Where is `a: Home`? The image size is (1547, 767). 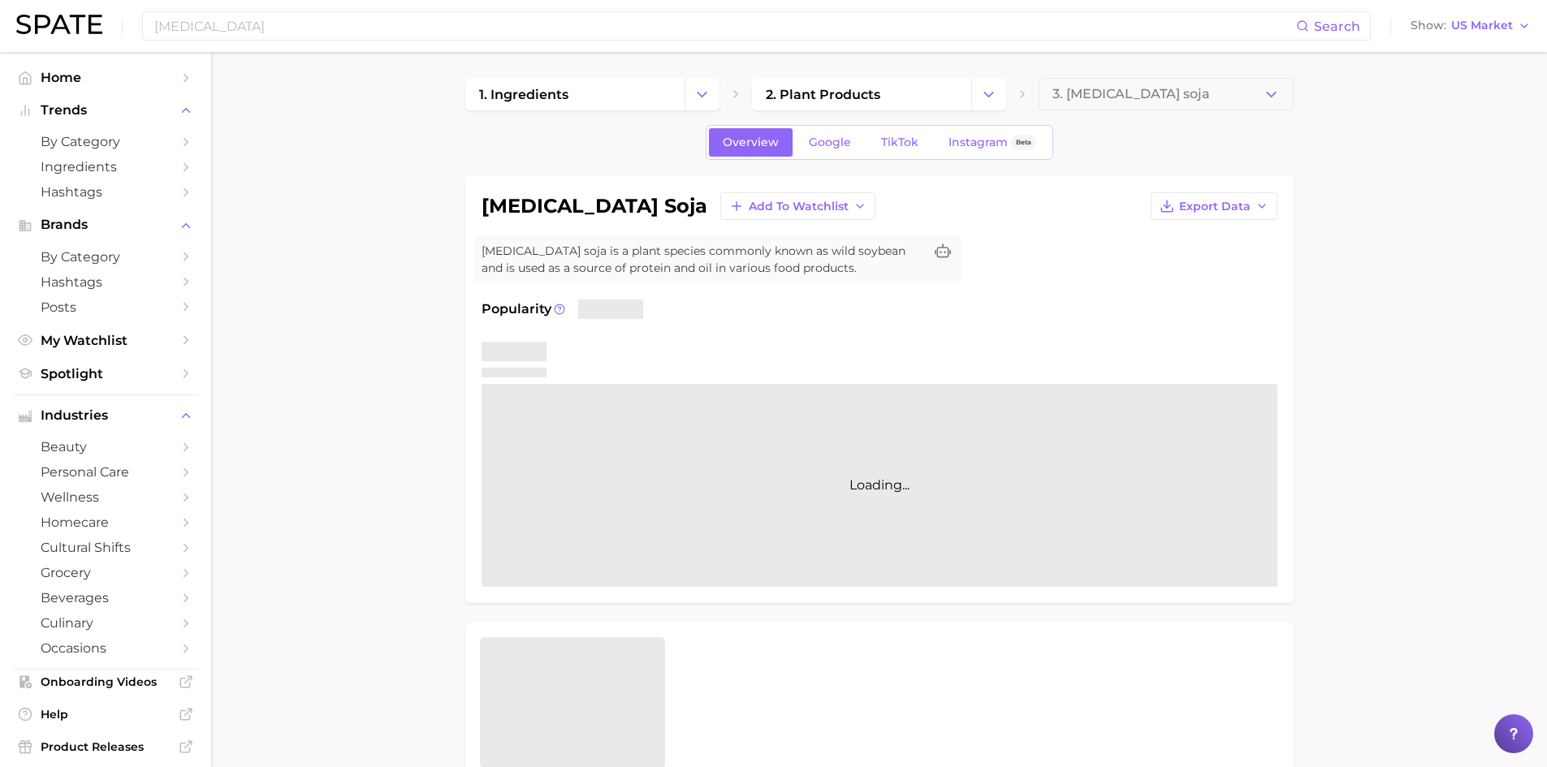
a: Home is located at coordinates (106, 77).